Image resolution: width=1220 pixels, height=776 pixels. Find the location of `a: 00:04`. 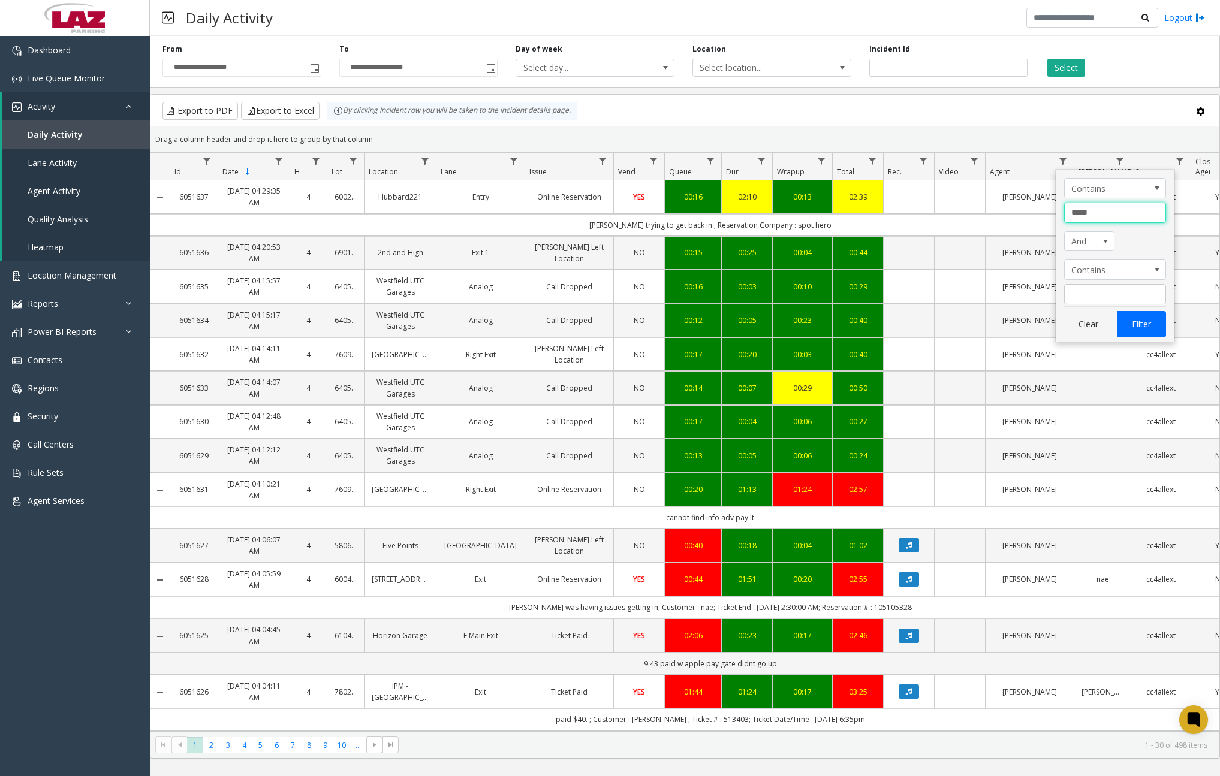

a: 00:04 is located at coordinates (802, 545).